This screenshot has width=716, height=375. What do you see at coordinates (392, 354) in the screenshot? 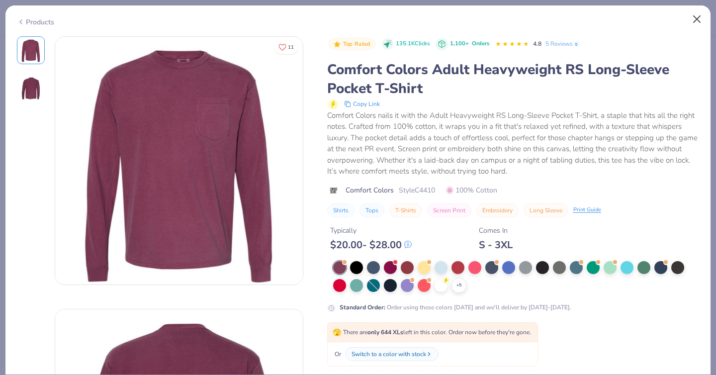
I see `button: Switch to a color with stock` at bounding box center [392, 354].